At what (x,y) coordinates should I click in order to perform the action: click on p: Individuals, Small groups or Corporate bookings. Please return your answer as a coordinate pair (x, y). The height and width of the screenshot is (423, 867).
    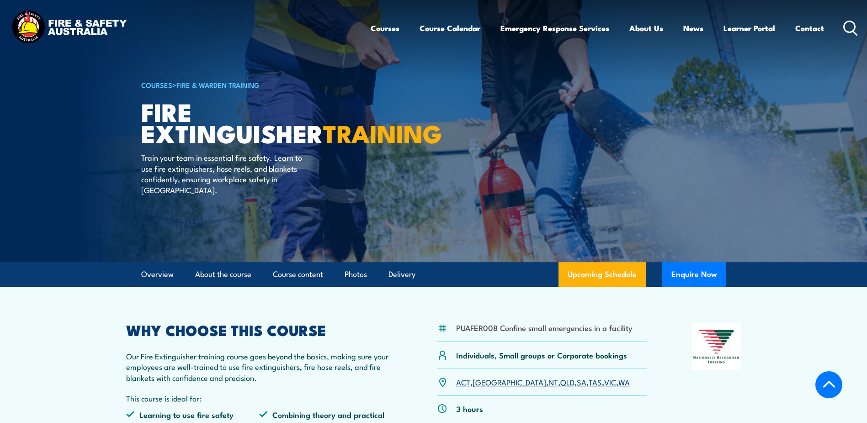
    Looking at the image, I should click on (542, 354).